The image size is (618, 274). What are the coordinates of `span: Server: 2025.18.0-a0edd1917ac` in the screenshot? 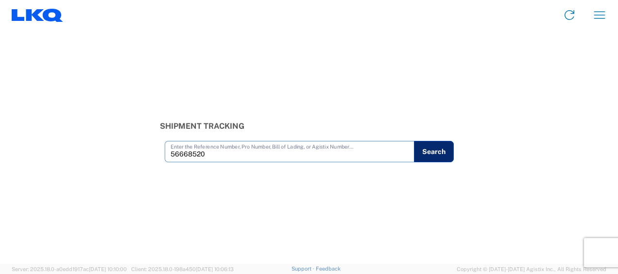 It's located at (69, 269).